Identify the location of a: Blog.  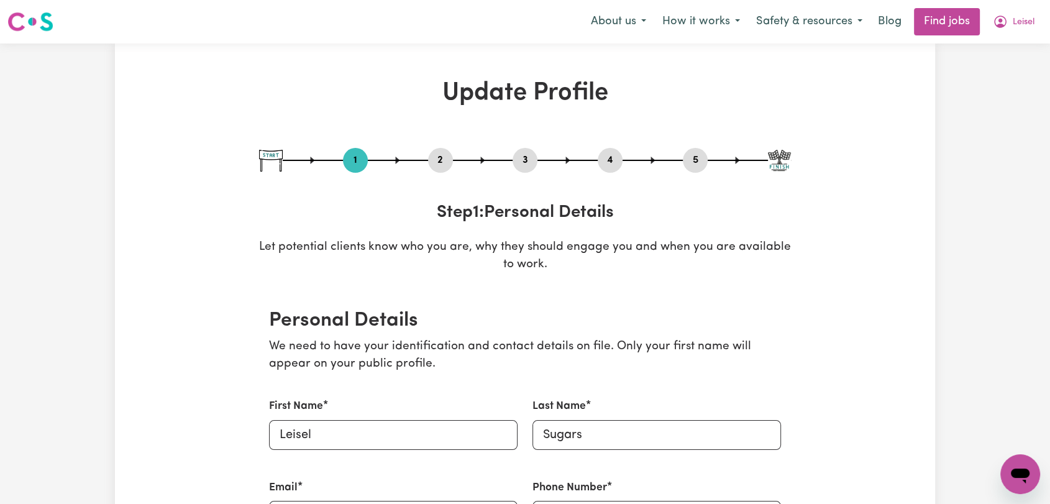
(890, 22).